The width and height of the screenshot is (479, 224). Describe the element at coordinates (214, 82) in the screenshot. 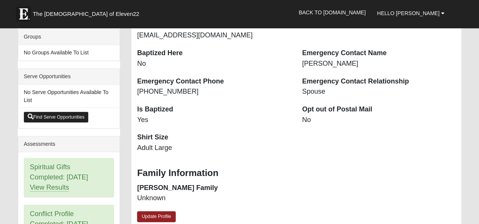

I see `dt: Emergency Contact Phone` at that location.